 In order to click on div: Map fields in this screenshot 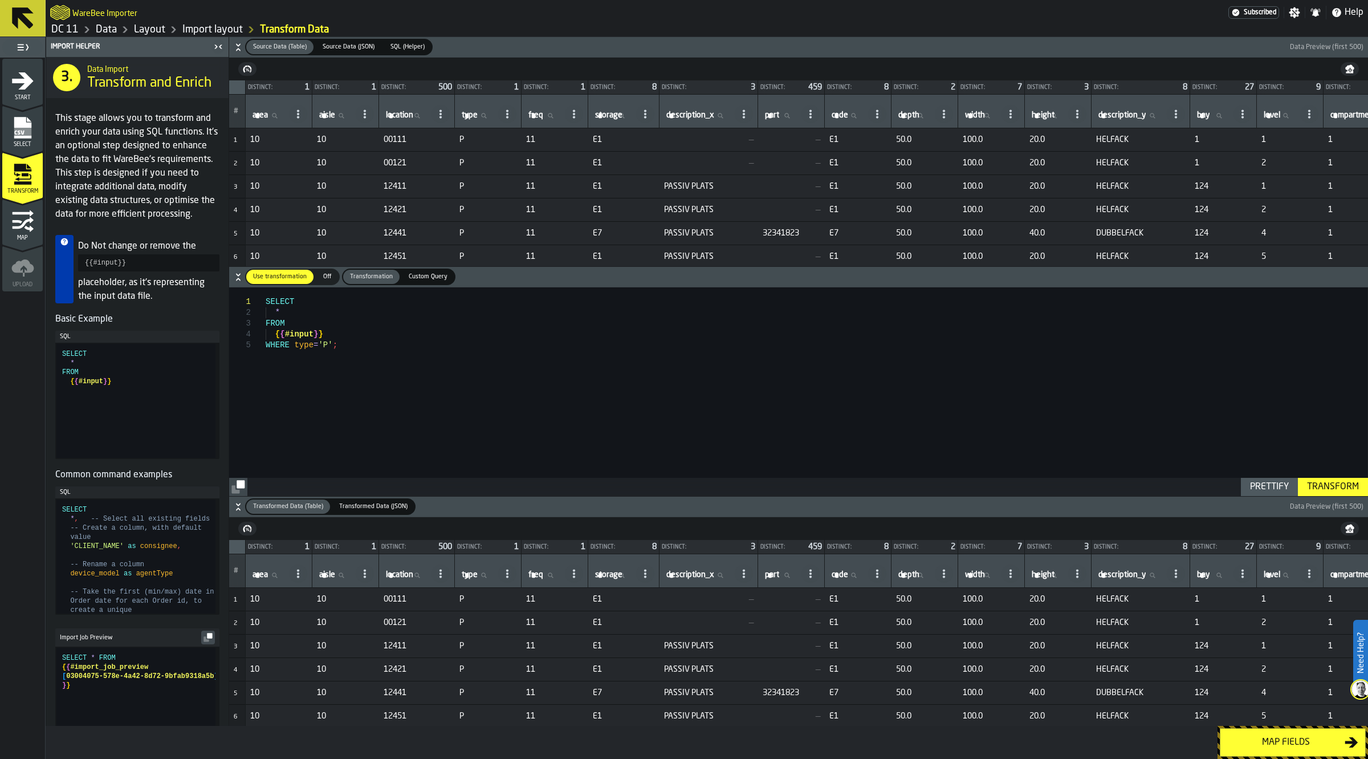, I will do `click(1286, 742)`.